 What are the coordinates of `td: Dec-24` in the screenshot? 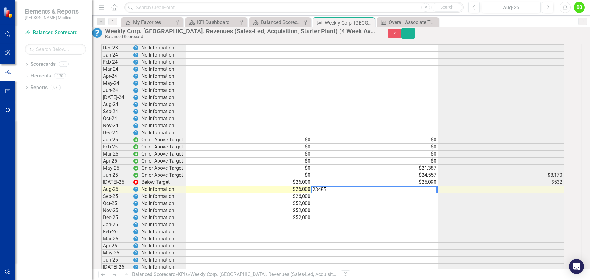 It's located at (117, 133).